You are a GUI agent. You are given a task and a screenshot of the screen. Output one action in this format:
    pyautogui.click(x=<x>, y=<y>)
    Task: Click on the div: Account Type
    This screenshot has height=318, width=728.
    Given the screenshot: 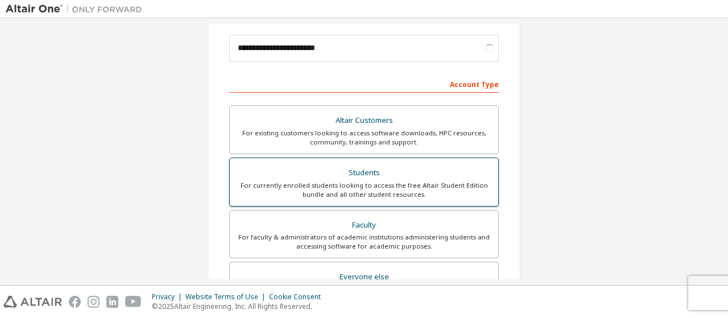 What is the action you would take?
    pyautogui.click(x=364, y=84)
    